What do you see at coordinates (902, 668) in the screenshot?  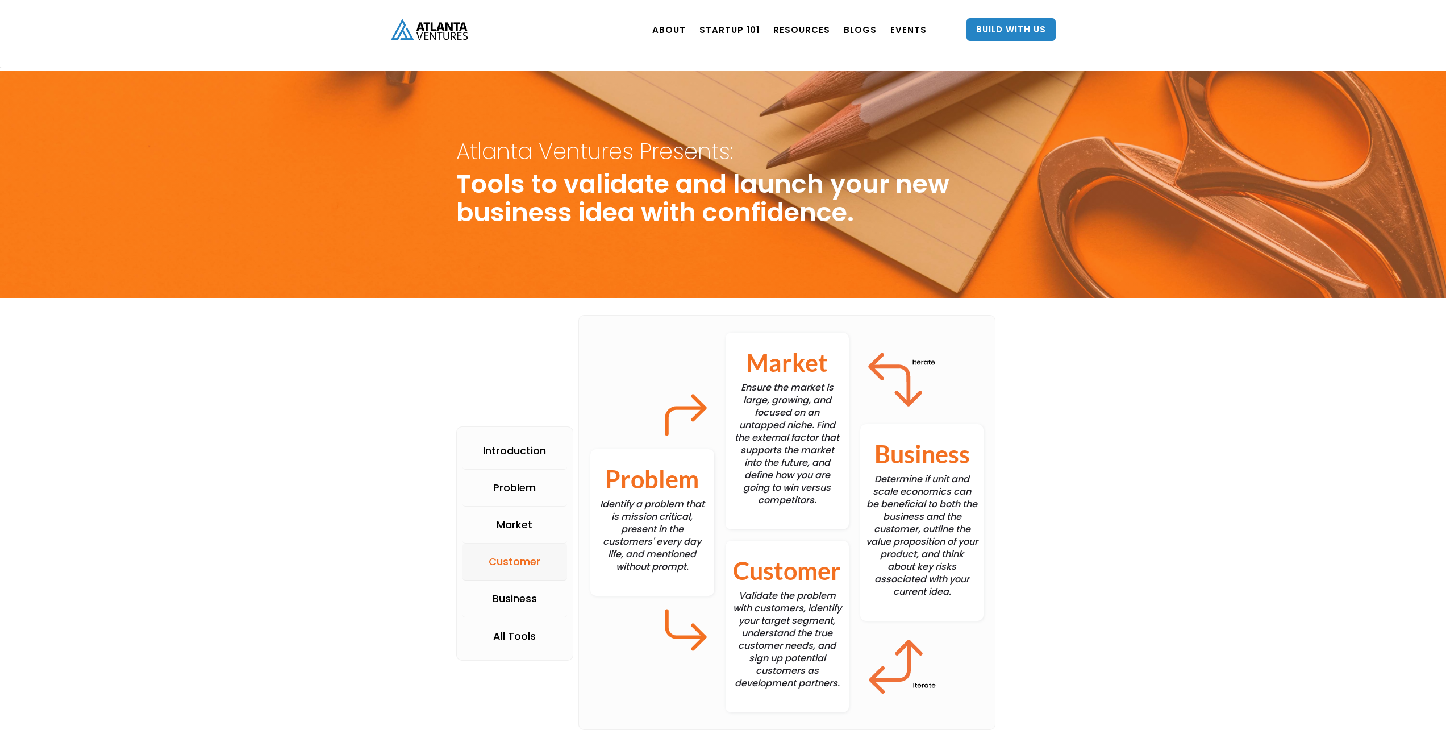 I see `img: arrow double bottom` at bounding box center [902, 668].